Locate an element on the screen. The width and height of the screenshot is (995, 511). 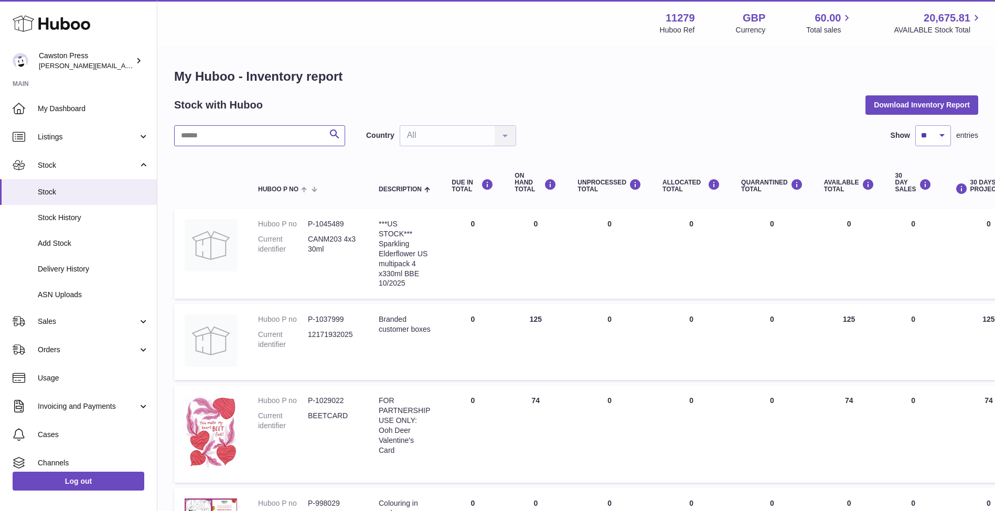
span: Channels is located at coordinates (93, 463).